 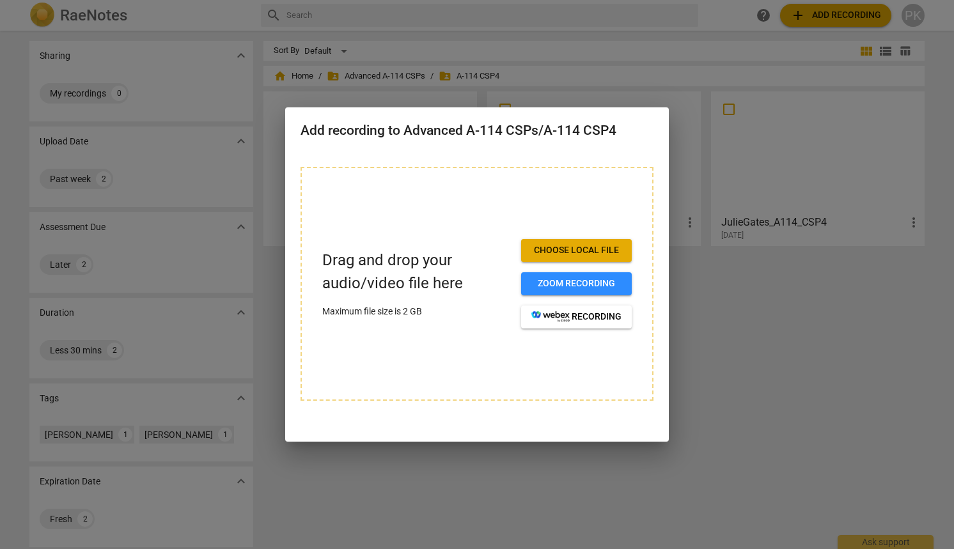 I want to click on p: Drag and drop your audio/video file here, so click(x=416, y=272).